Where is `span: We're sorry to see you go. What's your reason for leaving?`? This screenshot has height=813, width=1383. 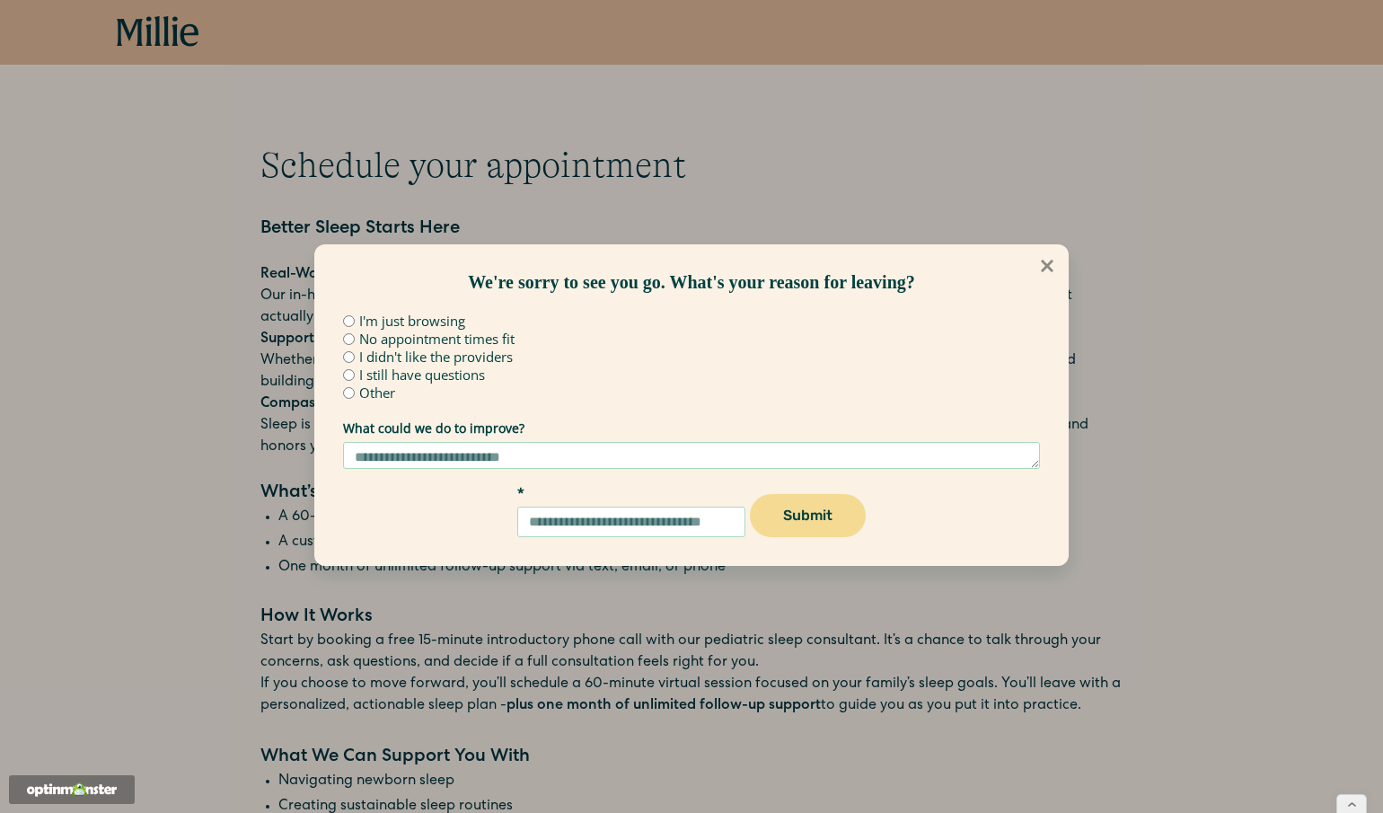
span: We're sorry to see you go. What's your reason for leaving? is located at coordinates (691, 282).